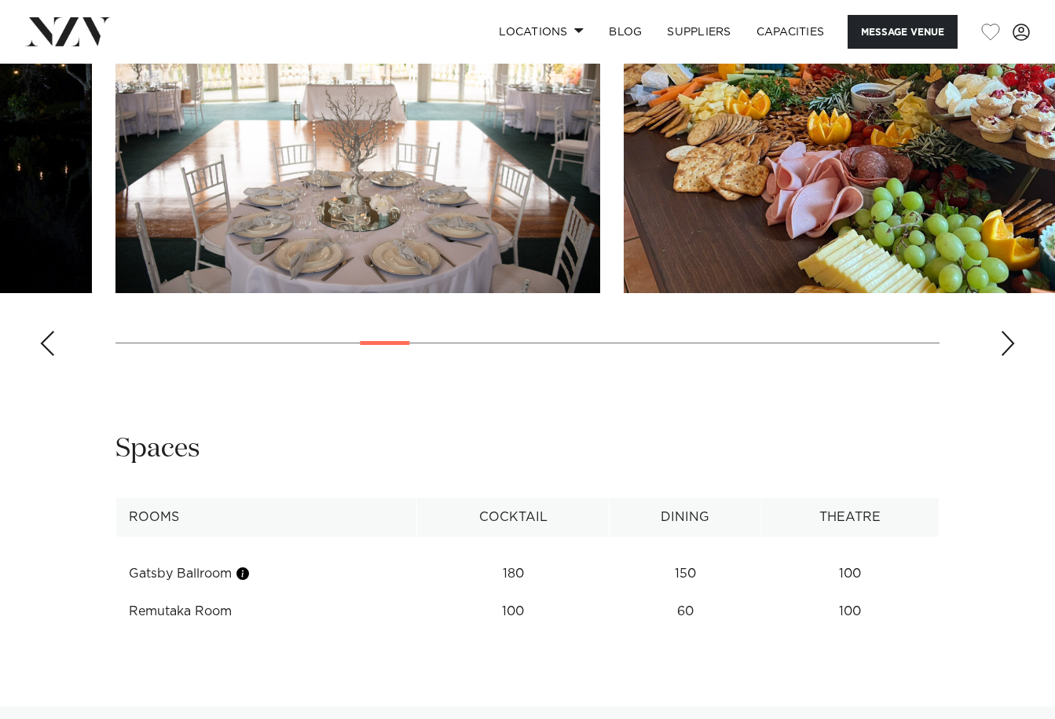 This screenshot has height=719, width=1055. I want to click on a: Capacities, so click(791, 31).